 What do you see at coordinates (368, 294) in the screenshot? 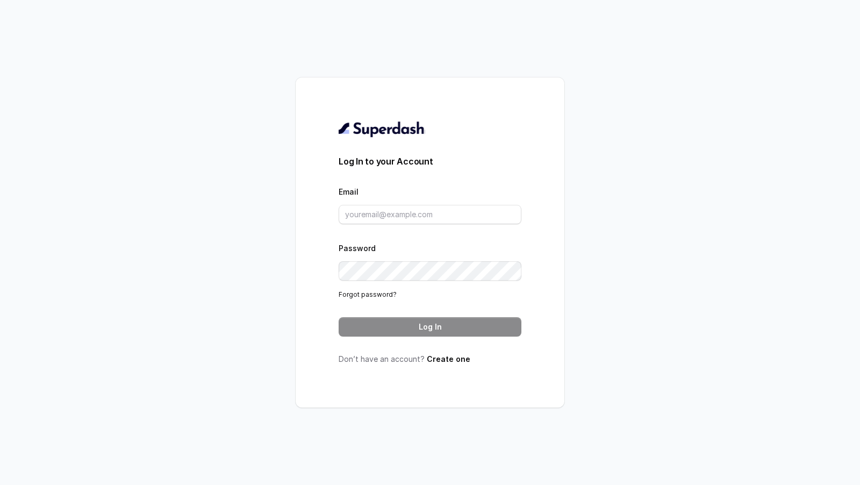
I see `a: Forgot password?` at bounding box center [368, 294].